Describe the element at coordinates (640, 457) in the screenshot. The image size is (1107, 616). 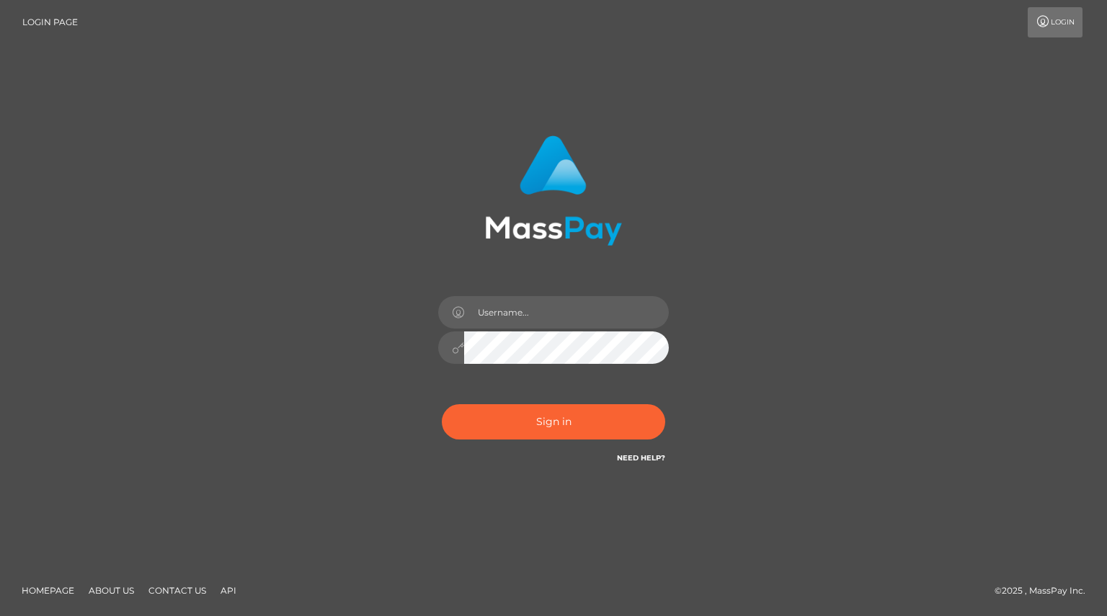
I see `a: Need Help?` at that location.